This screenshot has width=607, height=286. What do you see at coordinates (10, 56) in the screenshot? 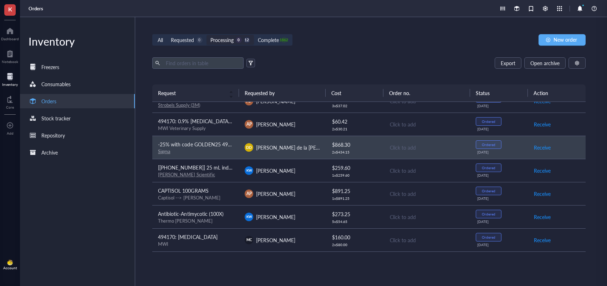
I see `a: Notebook` at bounding box center [10, 56].